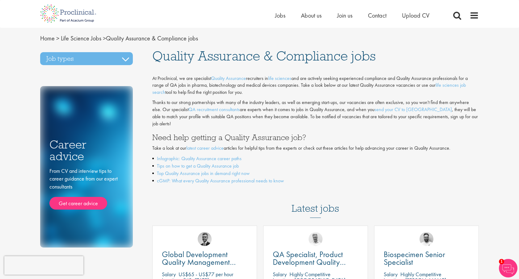 This screenshot has height=279, width=519. I want to click on a: Joshua Bye, so click(315, 239).